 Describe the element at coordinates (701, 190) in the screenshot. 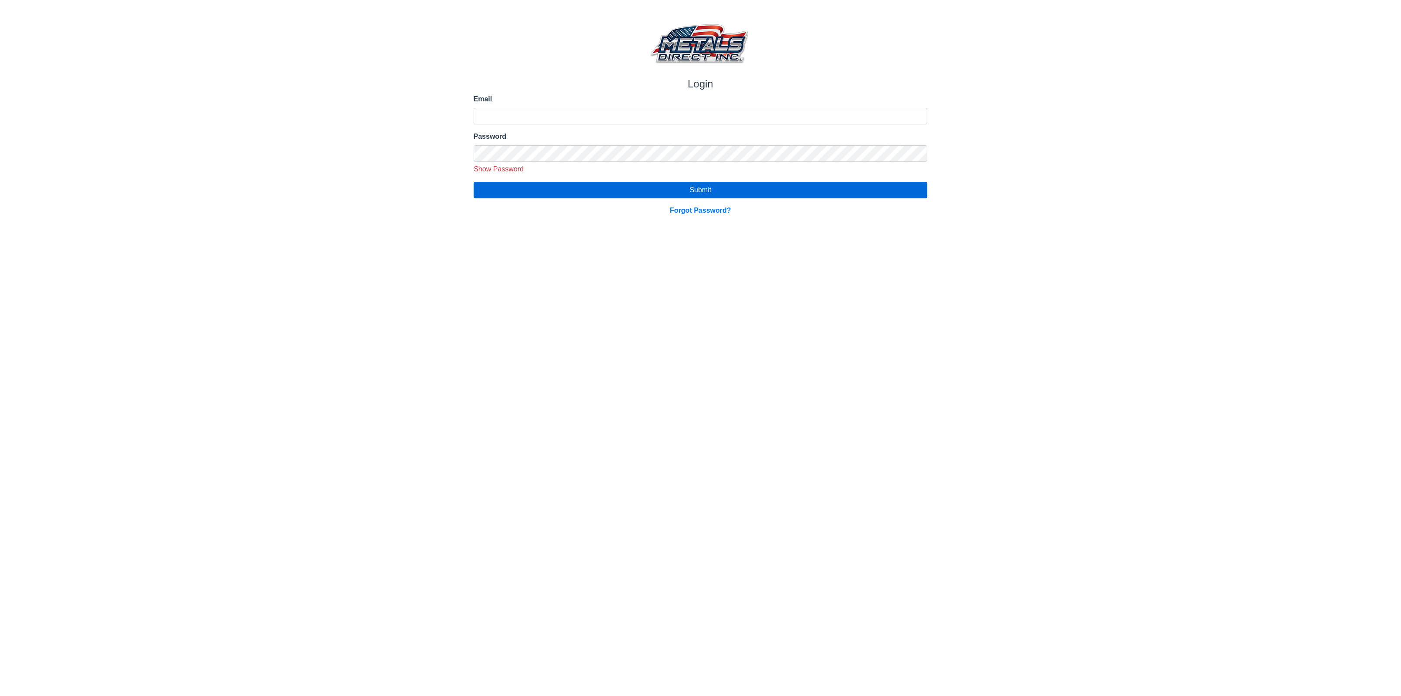

I see `button: Submit` at that location.